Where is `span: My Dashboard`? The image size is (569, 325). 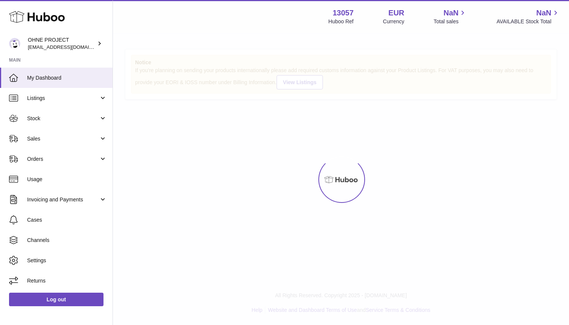 span: My Dashboard is located at coordinates (67, 78).